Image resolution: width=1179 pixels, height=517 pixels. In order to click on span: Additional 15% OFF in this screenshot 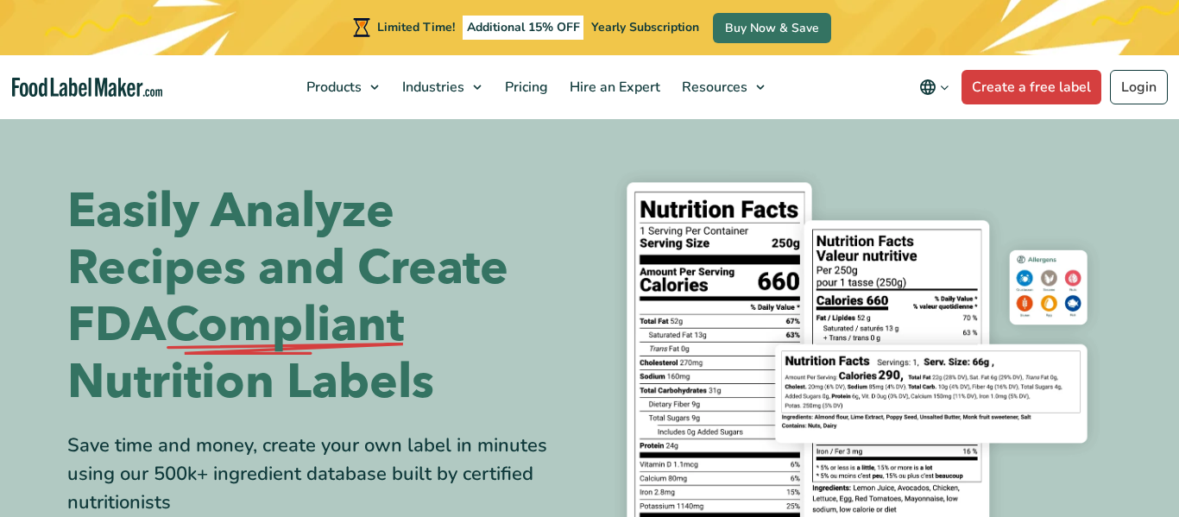, I will do `click(523, 28)`.